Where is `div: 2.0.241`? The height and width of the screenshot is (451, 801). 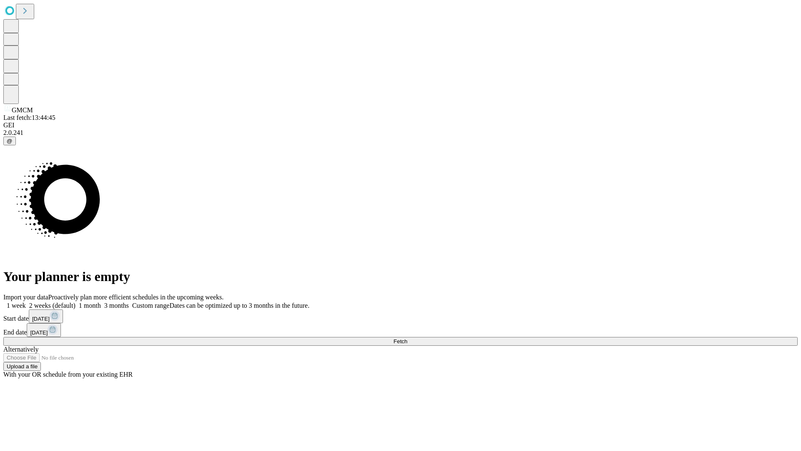 div: 2.0.241 is located at coordinates (401, 133).